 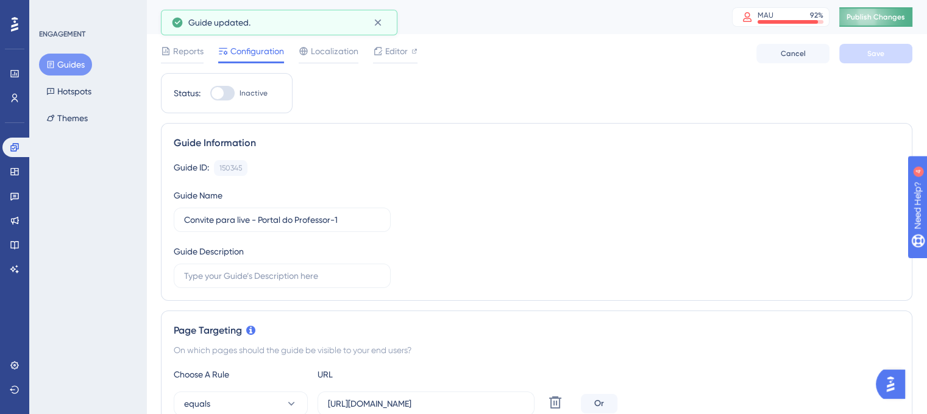 I want to click on span: Cancel, so click(x=793, y=54).